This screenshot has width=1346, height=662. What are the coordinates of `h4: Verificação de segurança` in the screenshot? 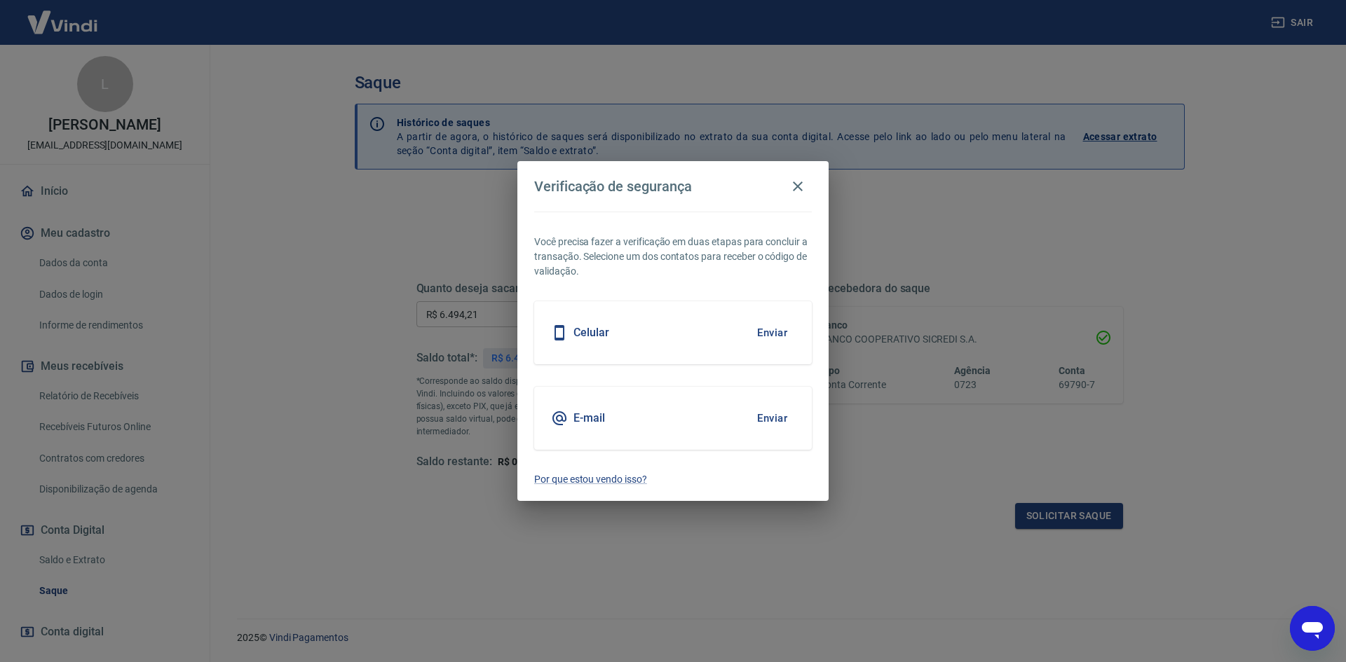 It's located at (613, 186).